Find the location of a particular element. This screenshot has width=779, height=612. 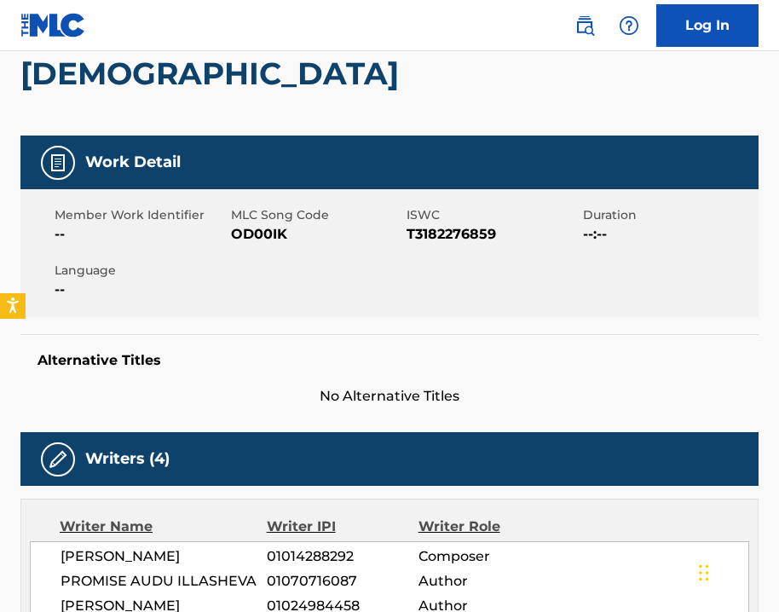

span: 01014288292 is located at coordinates (342, 556).